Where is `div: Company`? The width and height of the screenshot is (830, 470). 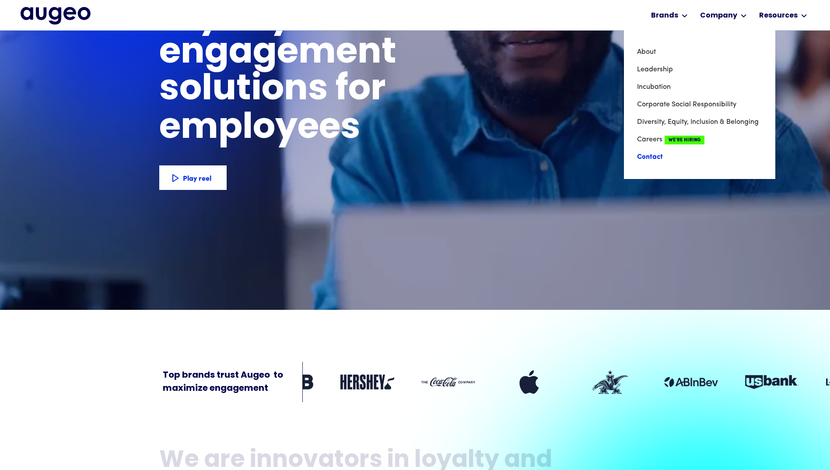
div: Company is located at coordinates (718, 16).